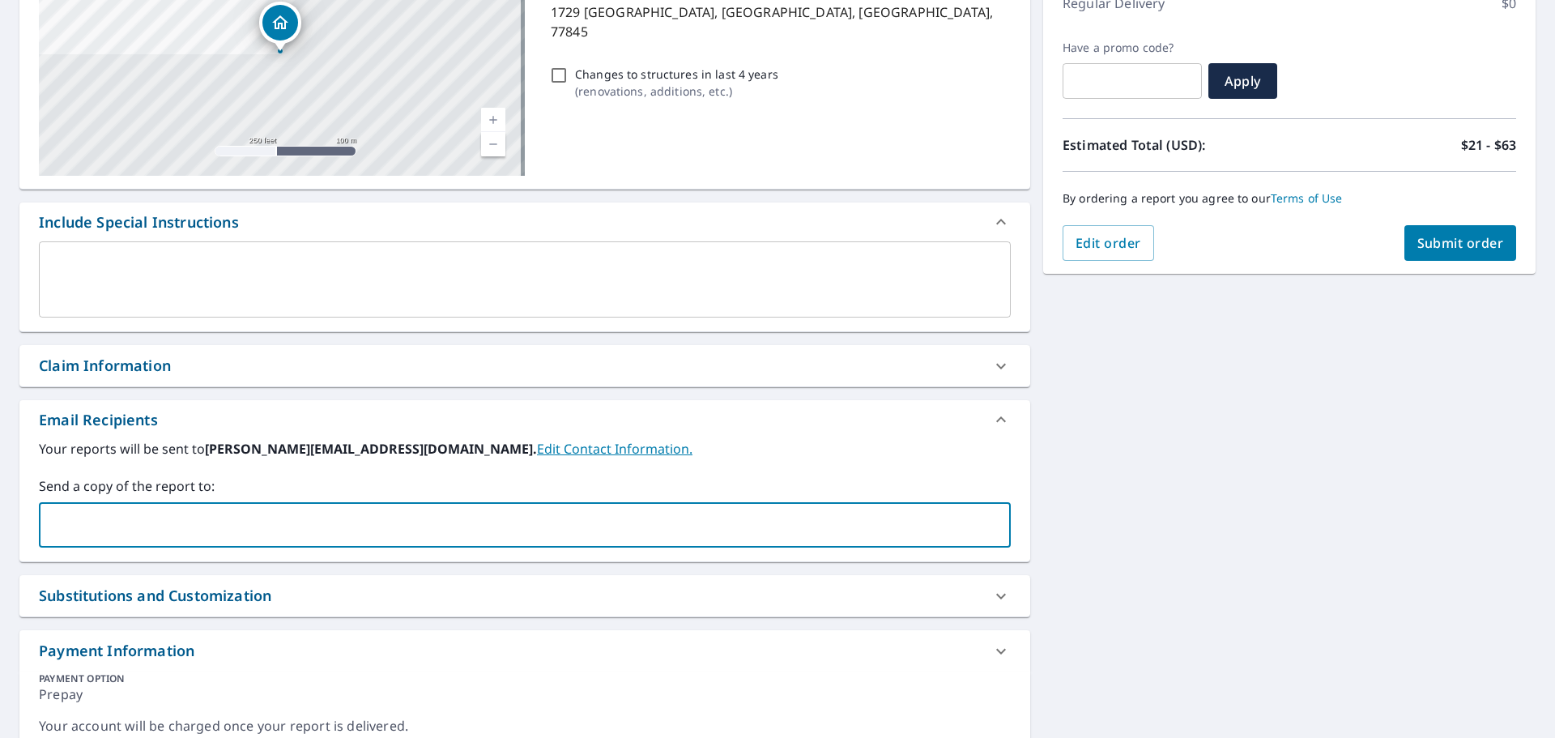 The image size is (1555, 738). I want to click on p: Estimated Total (USD):, so click(1176, 145).